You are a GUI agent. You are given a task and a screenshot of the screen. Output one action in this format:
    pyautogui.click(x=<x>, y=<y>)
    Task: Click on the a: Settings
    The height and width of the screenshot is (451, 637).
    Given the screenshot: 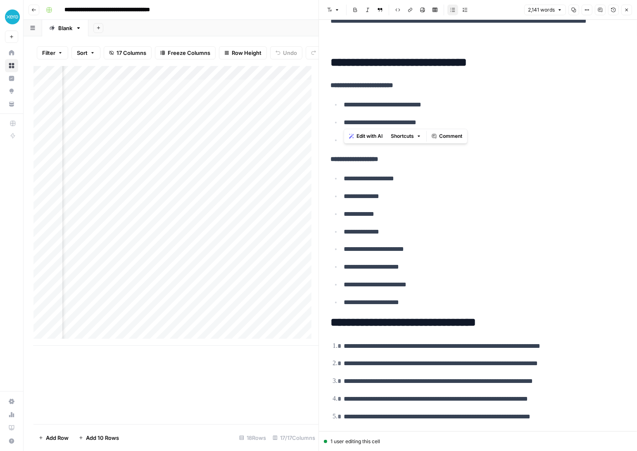 What is the action you would take?
    pyautogui.click(x=12, y=402)
    